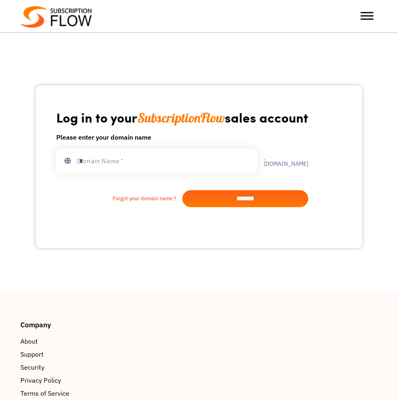 This screenshot has width=398, height=401. What do you see at coordinates (182, 137) in the screenshot?
I see `h6: Please enter your domain name` at bounding box center [182, 137].